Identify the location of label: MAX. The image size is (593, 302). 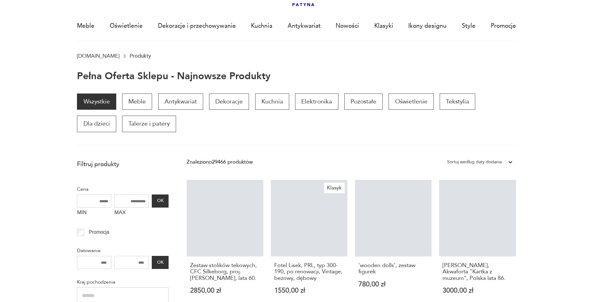
(131, 213).